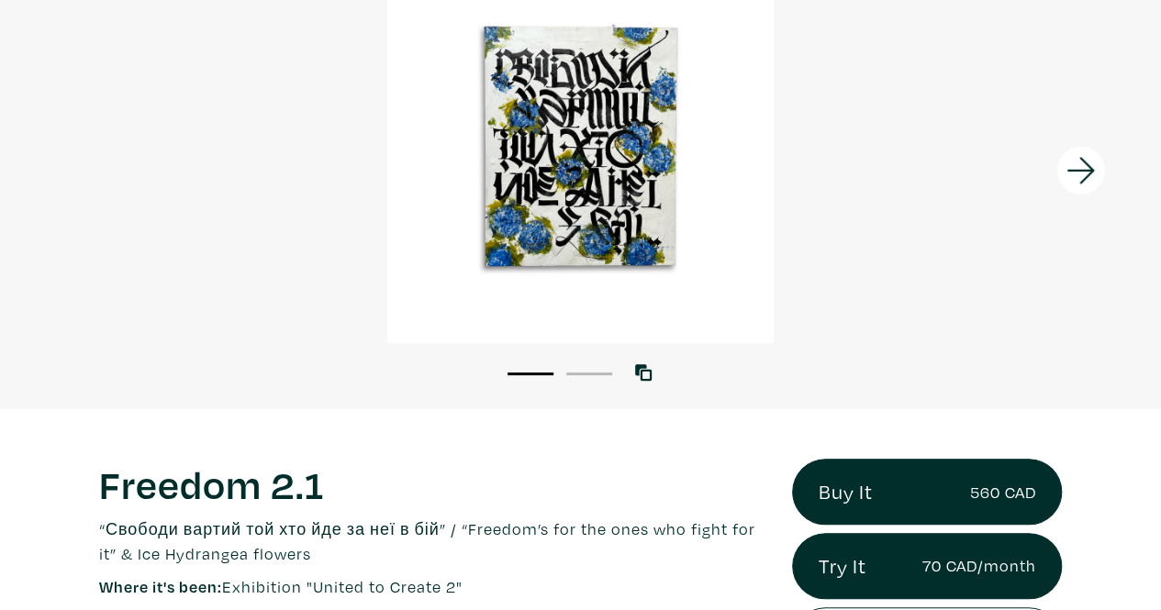  What do you see at coordinates (530, 373) in the screenshot?
I see `button: 1 of 2` at bounding box center [530, 373].